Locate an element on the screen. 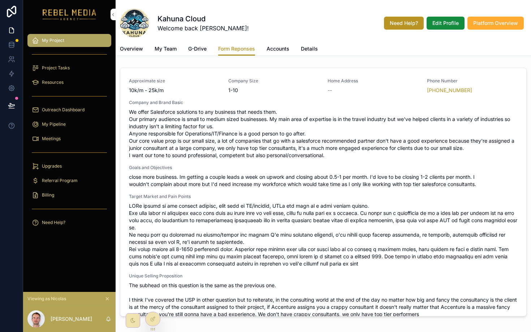  span: G-Drive is located at coordinates (197, 49).